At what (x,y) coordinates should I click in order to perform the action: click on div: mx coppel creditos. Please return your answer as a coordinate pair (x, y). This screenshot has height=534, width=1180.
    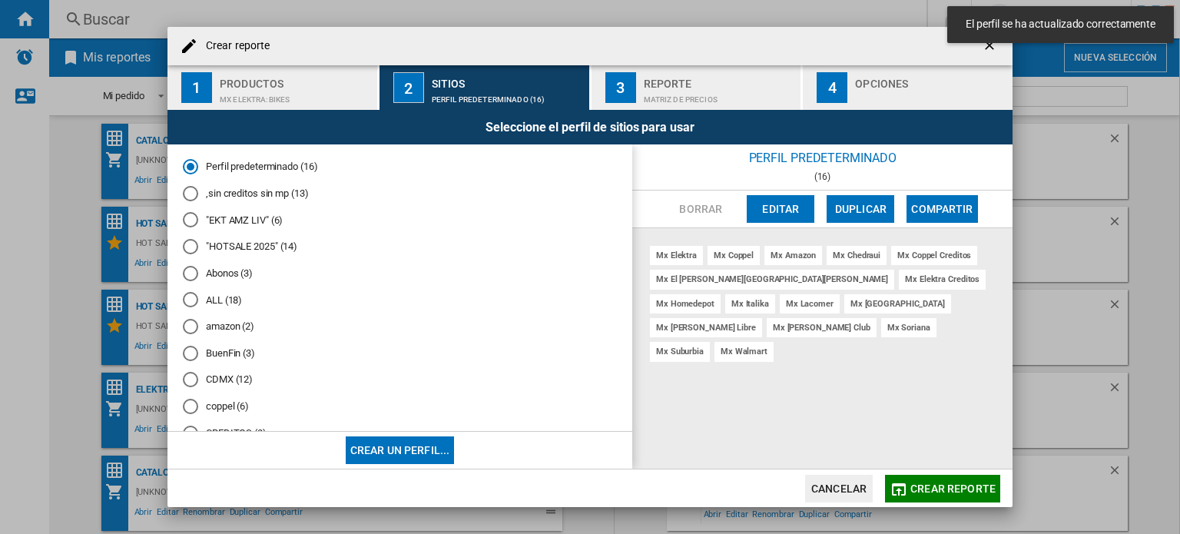
    Looking at the image, I should click on (934, 255).